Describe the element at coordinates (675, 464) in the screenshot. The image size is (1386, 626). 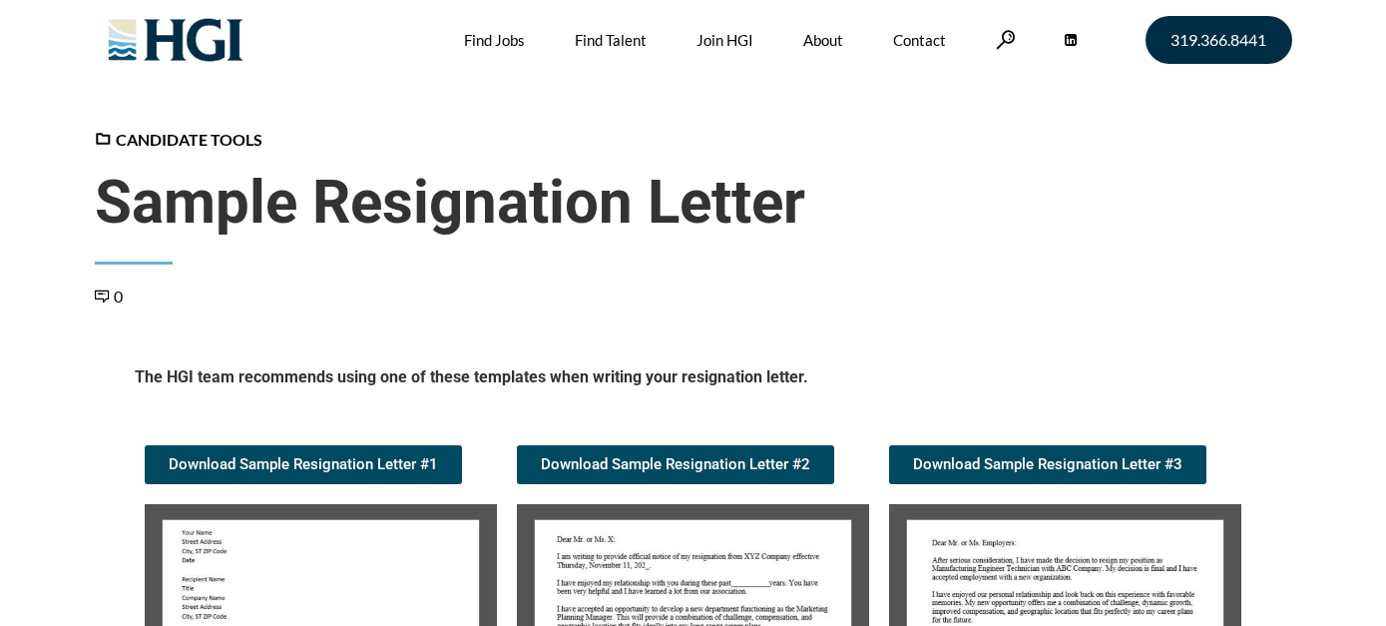
I see `span: Download Sample Resignation Letter #2` at that location.